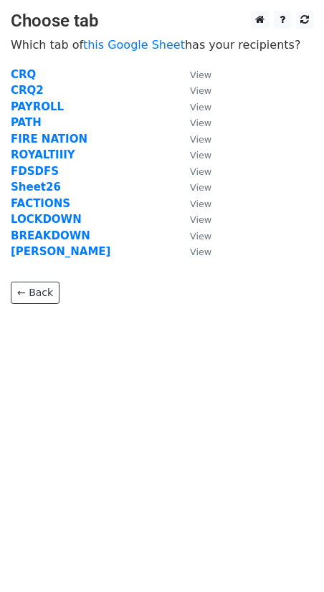 Image resolution: width=324 pixels, height=592 pixels. What do you see at coordinates (46, 219) in the screenshot?
I see `strong: LOCKDOWN` at bounding box center [46, 219].